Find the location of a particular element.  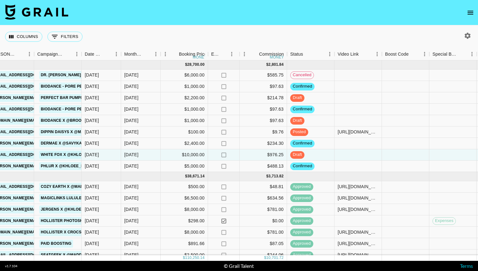

div: 110,250.14 is located at coordinates (195, 258).